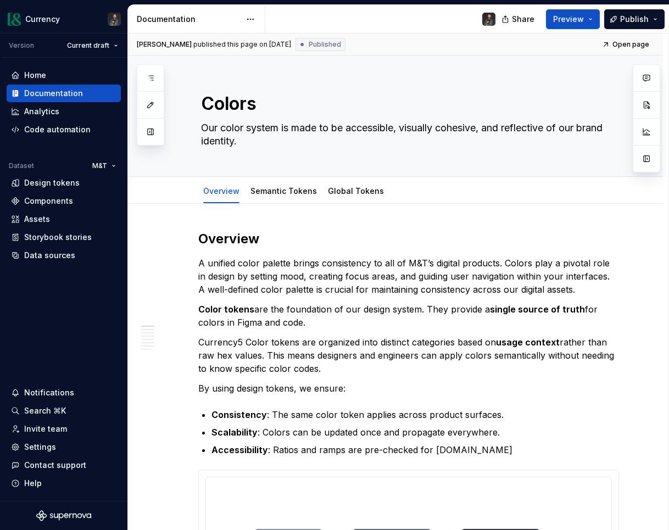  What do you see at coordinates (64, 465) in the screenshot?
I see `button: Contact support` at bounding box center [64, 465].